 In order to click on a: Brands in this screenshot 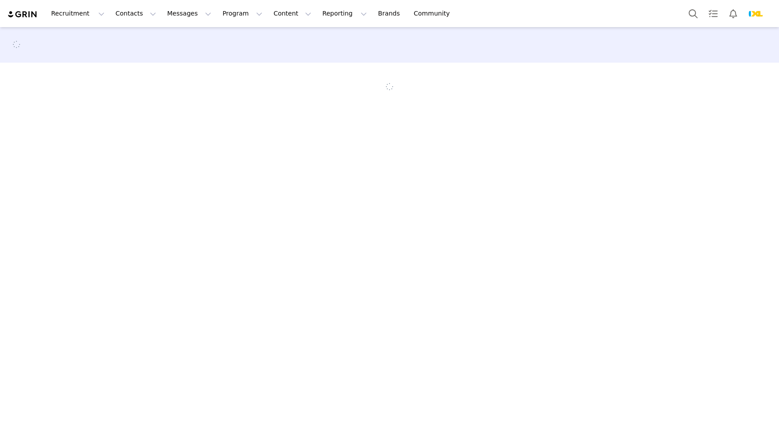, I will do `click(390, 13)`.